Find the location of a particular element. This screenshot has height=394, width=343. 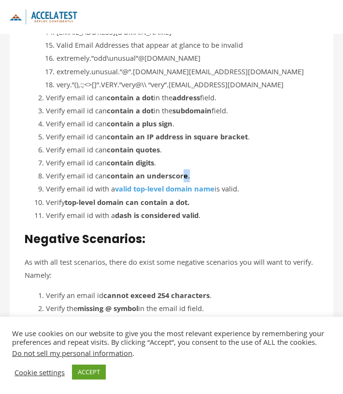

strong: contain digits is located at coordinates (130, 163).